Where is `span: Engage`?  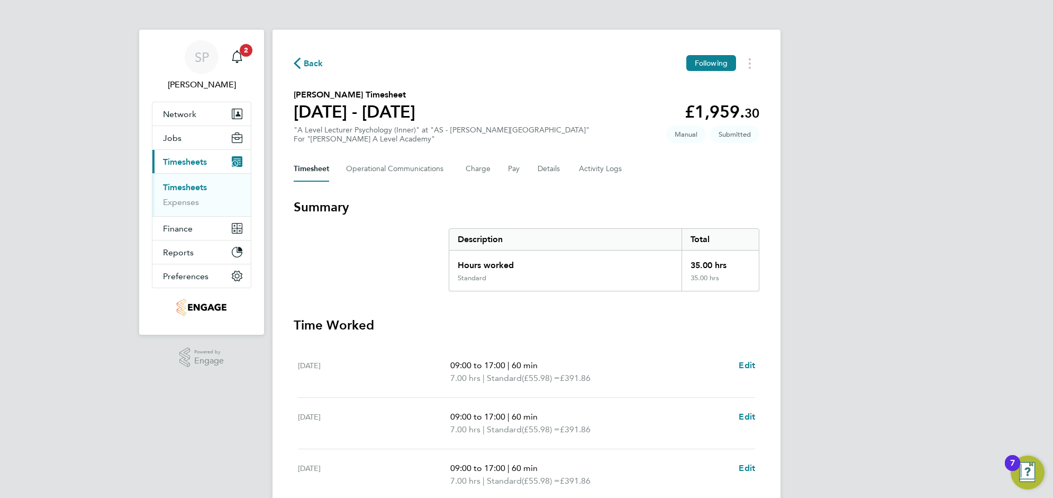 span: Engage is located at coordinates (209, 360).